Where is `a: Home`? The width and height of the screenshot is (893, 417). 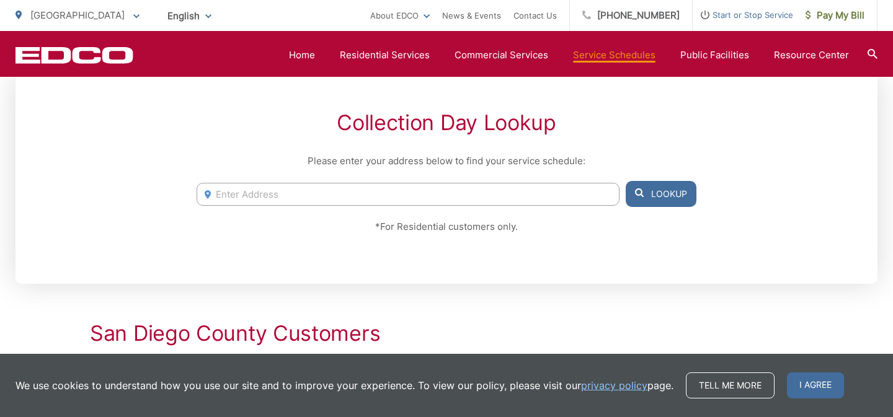 a: Home is located at coordinates (302, 55).